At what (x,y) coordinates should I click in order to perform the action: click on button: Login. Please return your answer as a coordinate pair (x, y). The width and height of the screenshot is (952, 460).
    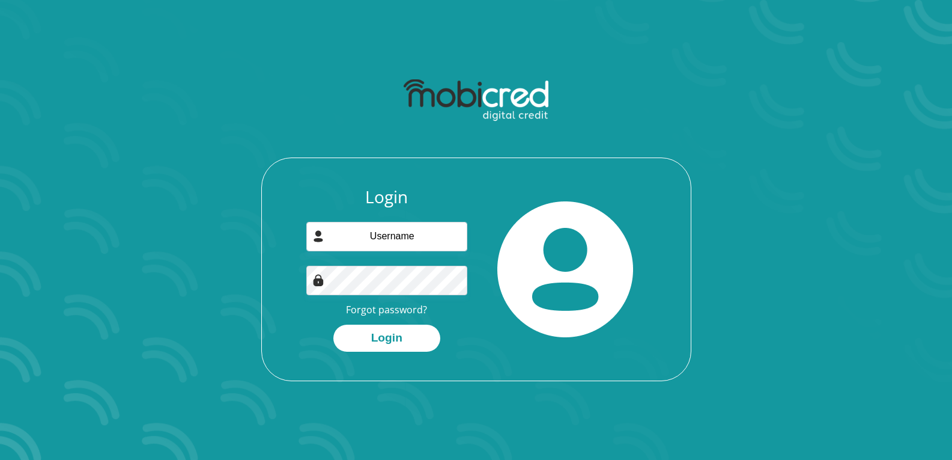
    Looking at the image, I should click on (387, 338).